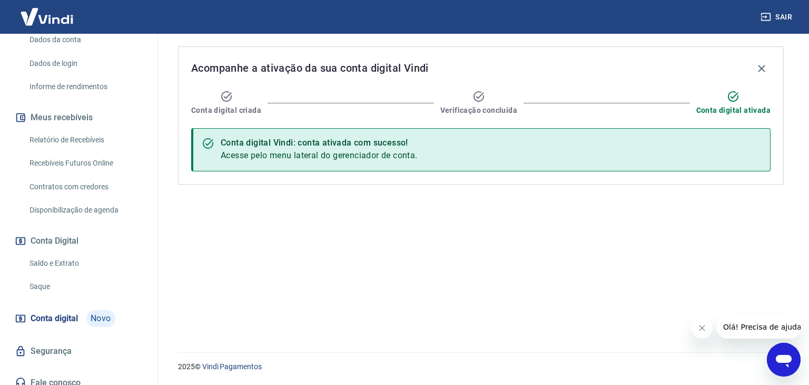  I want to click on span: Acesse pelo menu lateral do gerenciador de conta., so click(319, 155).